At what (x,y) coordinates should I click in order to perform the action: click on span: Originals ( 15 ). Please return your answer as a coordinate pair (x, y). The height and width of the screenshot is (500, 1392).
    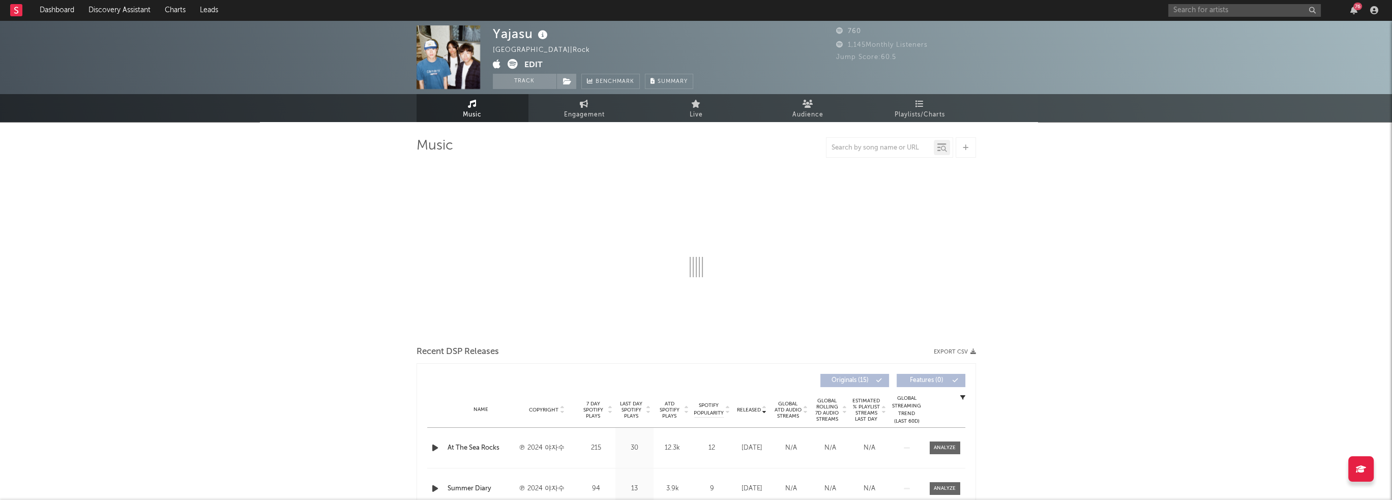
    Looking at the image, I should click on (851, 381).